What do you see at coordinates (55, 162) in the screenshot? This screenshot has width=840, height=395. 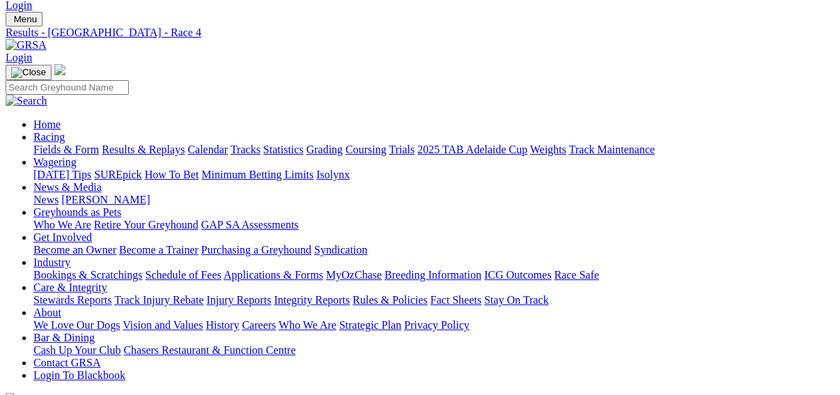 I see `a: Wagering` at bounding box center [55, 162].